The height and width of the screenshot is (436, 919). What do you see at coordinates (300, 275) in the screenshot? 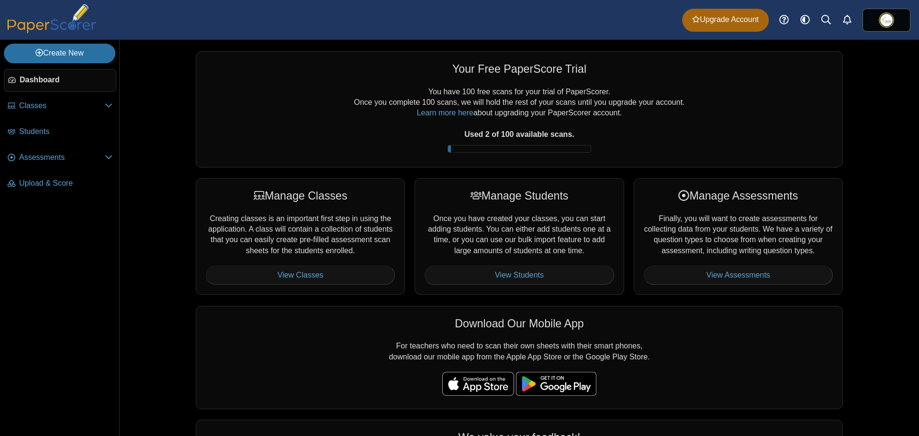
I see `a: View Classes` at bounding box center [300, 275].